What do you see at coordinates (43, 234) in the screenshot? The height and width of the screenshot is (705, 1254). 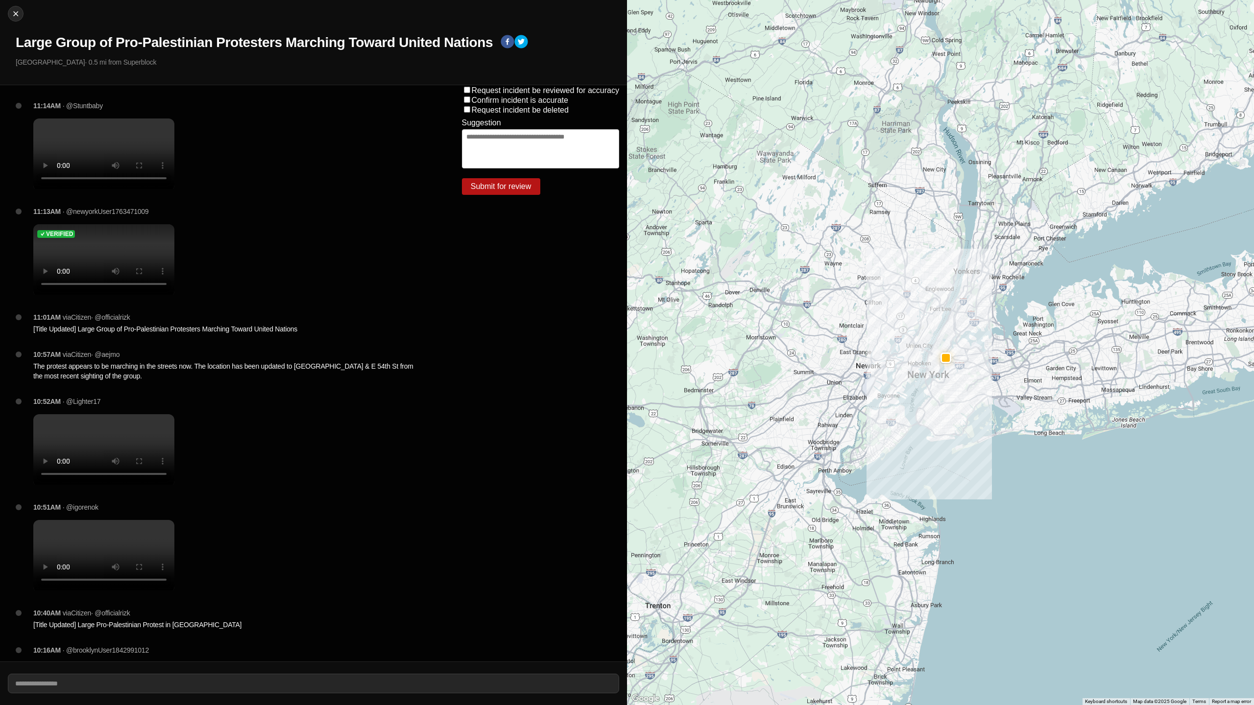 I see `img: check` at bounding box center [43, 234].